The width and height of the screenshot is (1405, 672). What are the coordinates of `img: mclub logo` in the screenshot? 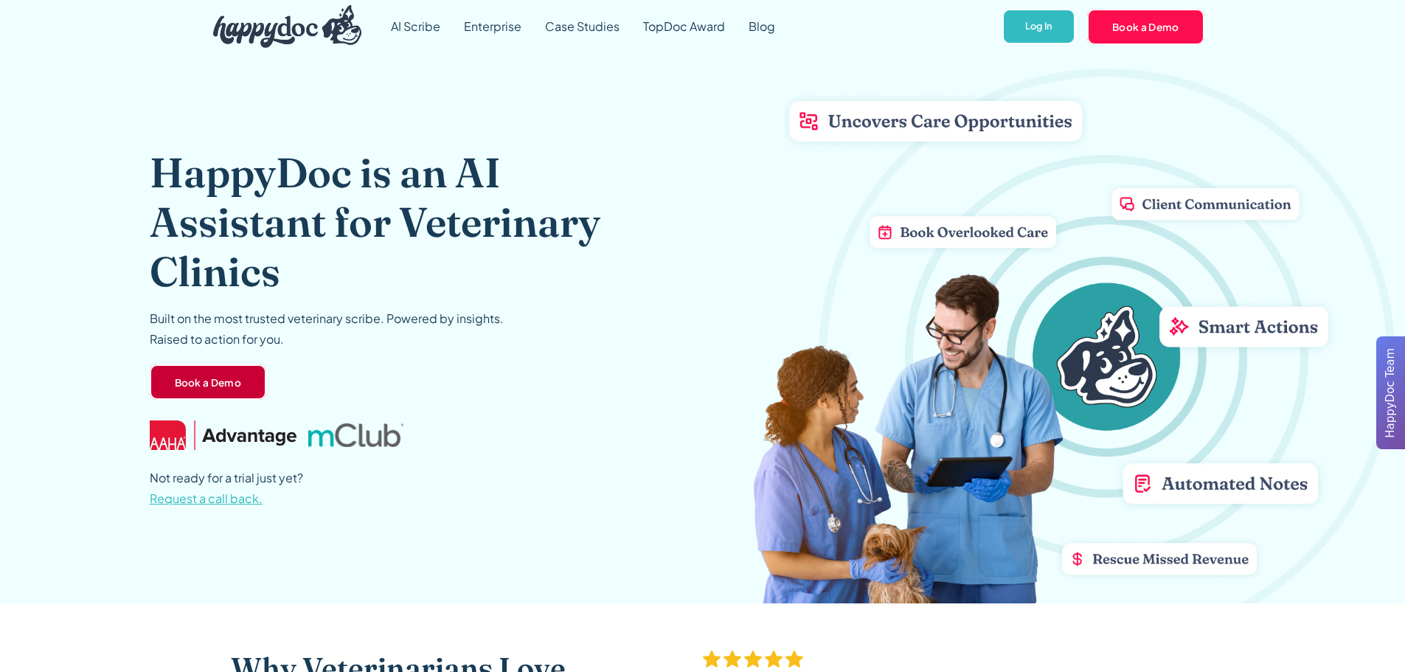 It's located at (356, 435).